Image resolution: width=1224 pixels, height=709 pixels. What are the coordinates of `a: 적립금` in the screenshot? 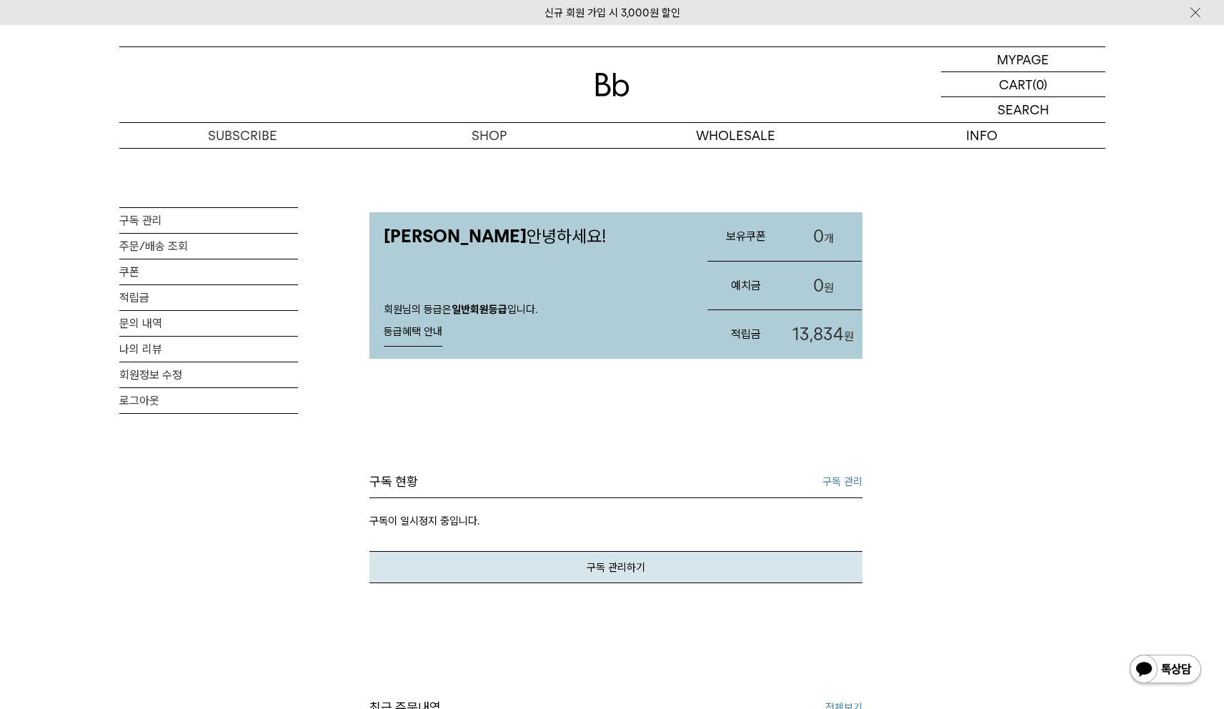 It's located at (209, 297).